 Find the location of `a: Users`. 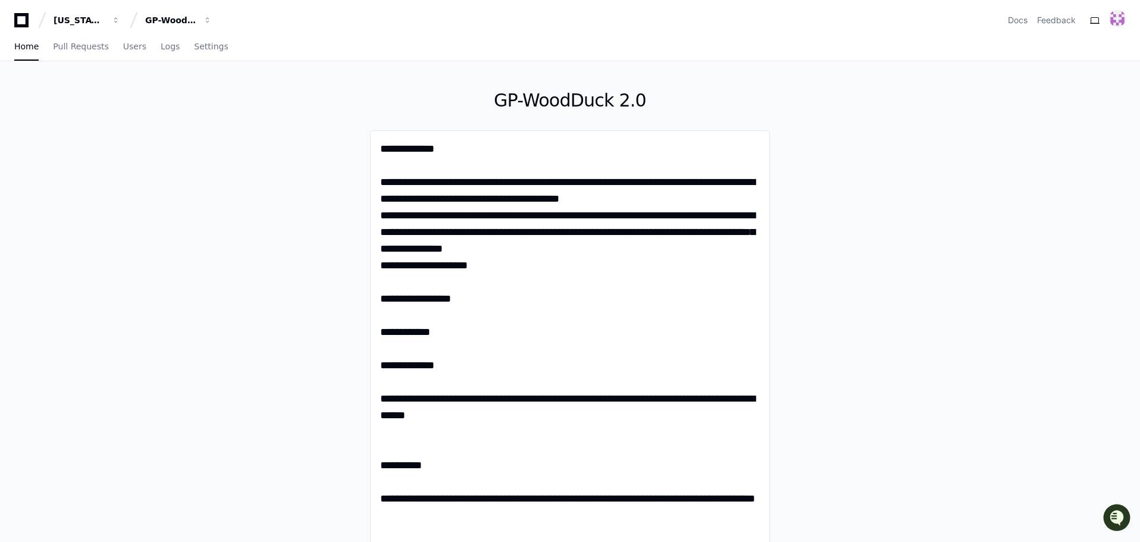

a: Users is located at coordinates (135, 47).